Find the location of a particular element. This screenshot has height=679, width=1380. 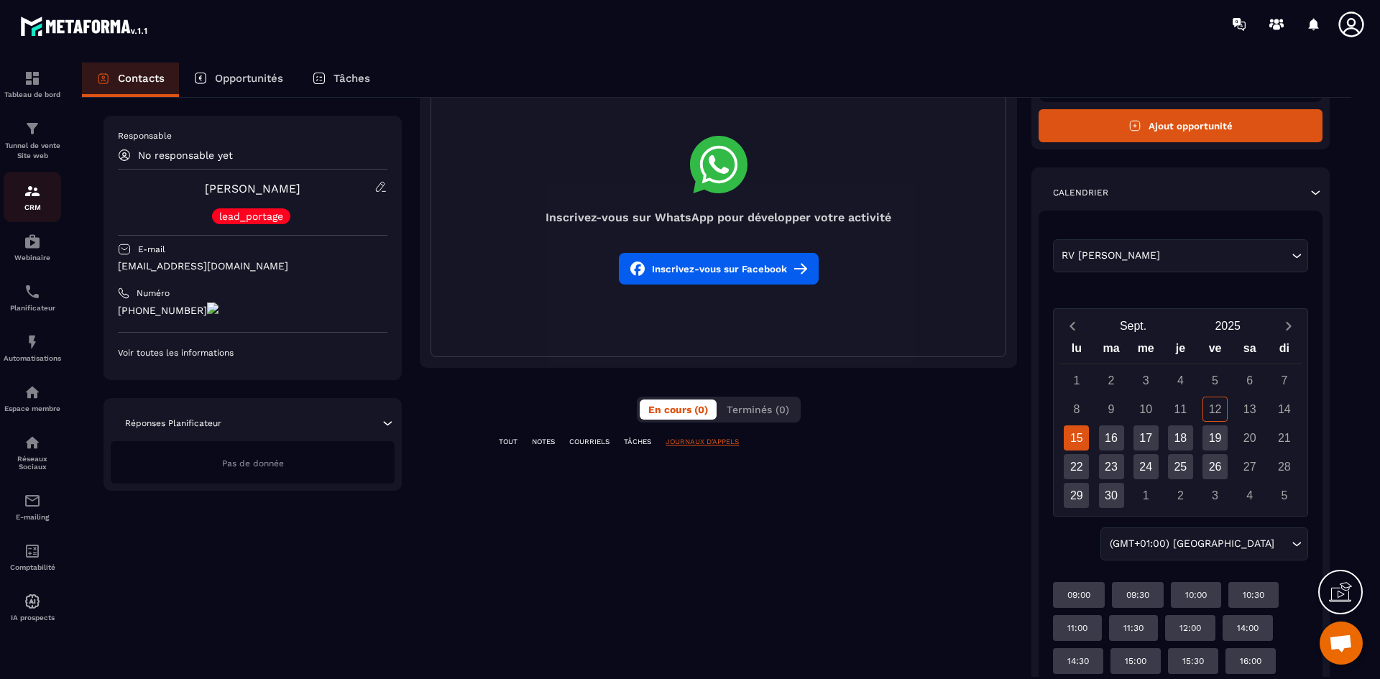

div: 9 is located at coordinates (1112, 409).